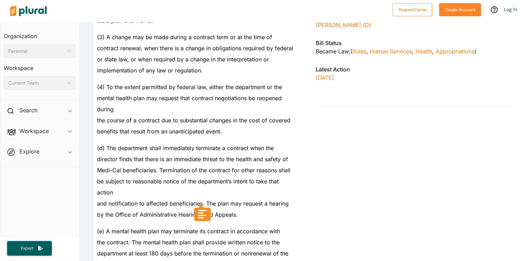 The height and width of the screenshot is (261, 524). Describe the element at coordinates (189, 87) in the screenshot. I see `span: (4) To the extent permitted by federal law, either the department or the` at that location.